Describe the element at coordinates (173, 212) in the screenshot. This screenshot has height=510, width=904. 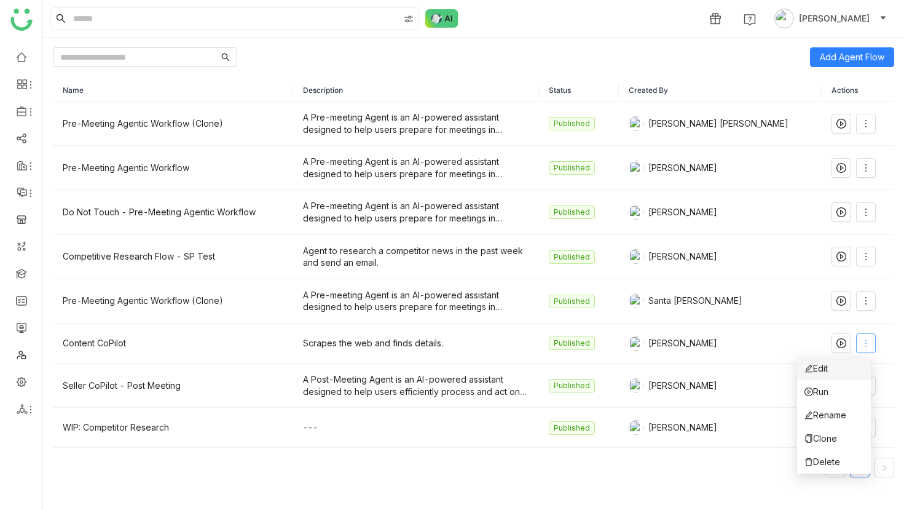
I see `div: Do Not Touch - Pre-Meeting Agentic Workflow` at that location.